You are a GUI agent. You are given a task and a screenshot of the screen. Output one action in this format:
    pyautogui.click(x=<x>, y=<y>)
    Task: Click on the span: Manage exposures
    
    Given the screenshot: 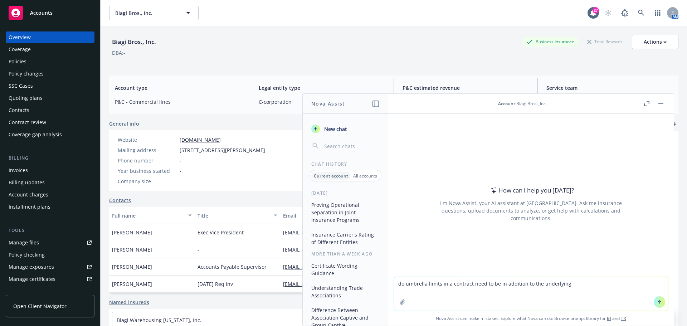 What is the action you would take?
    pyautogui.click(x=50, y=267)
    